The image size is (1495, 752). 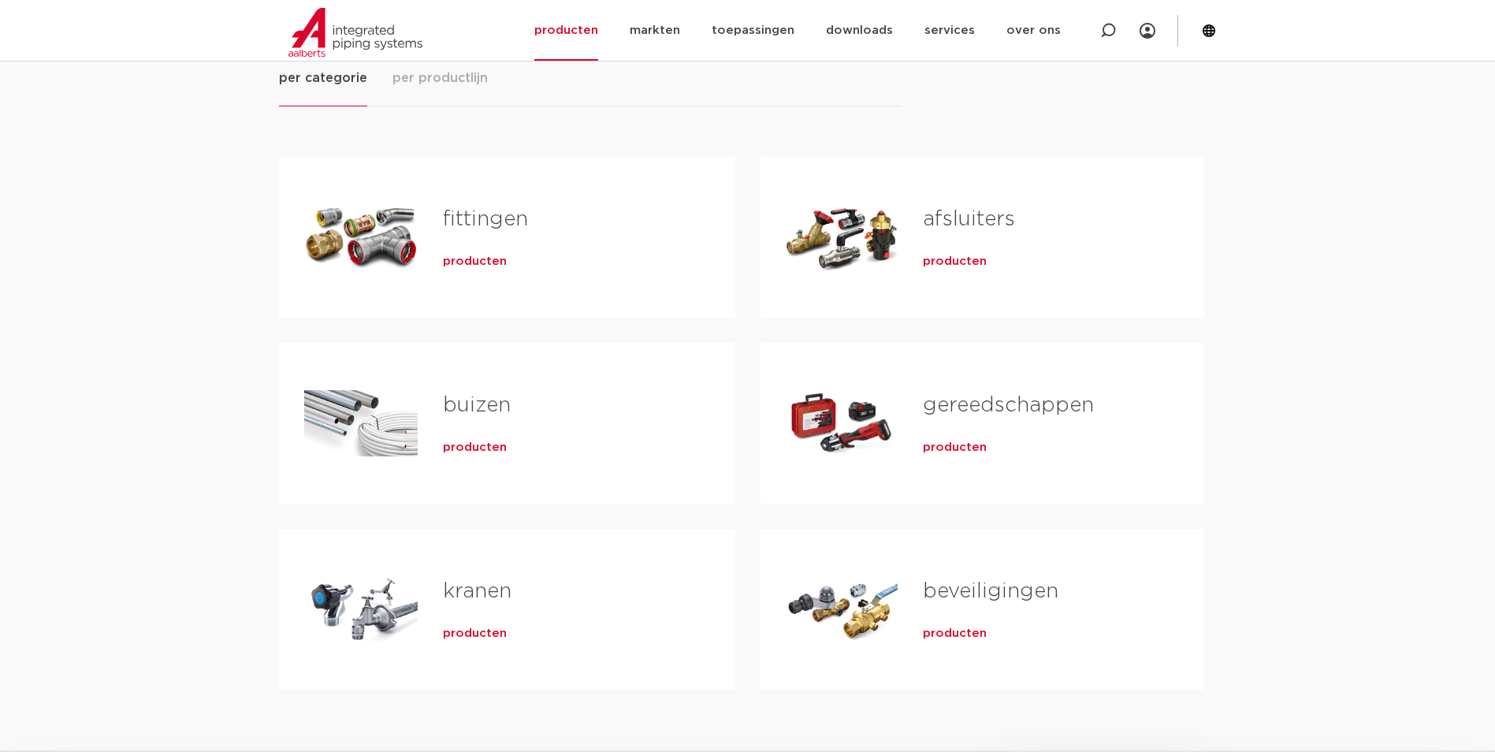 I want to click on span: per productlijn, so click(x=440, y=78).